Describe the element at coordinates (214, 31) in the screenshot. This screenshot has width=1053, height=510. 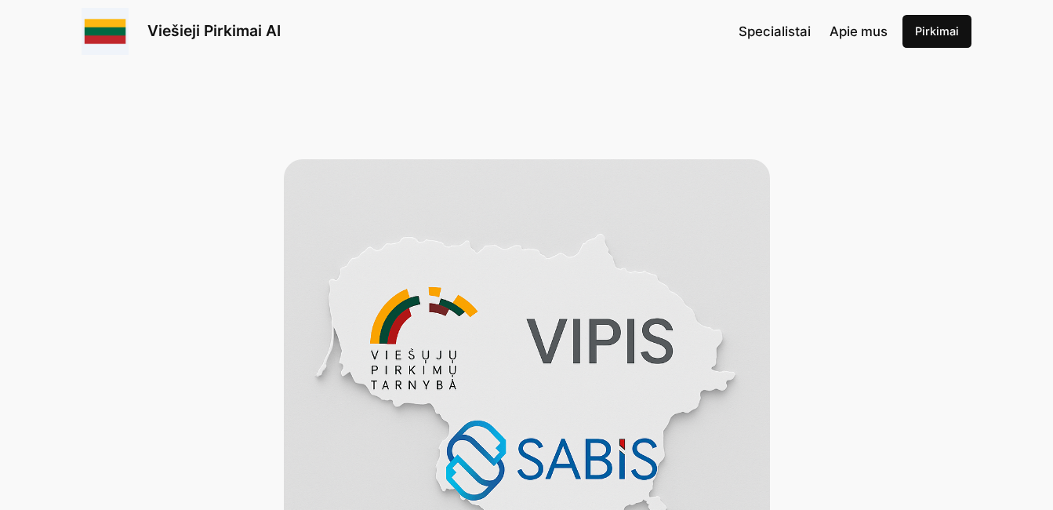
I see `a: Viešieji Pirkimai AI` at that location.